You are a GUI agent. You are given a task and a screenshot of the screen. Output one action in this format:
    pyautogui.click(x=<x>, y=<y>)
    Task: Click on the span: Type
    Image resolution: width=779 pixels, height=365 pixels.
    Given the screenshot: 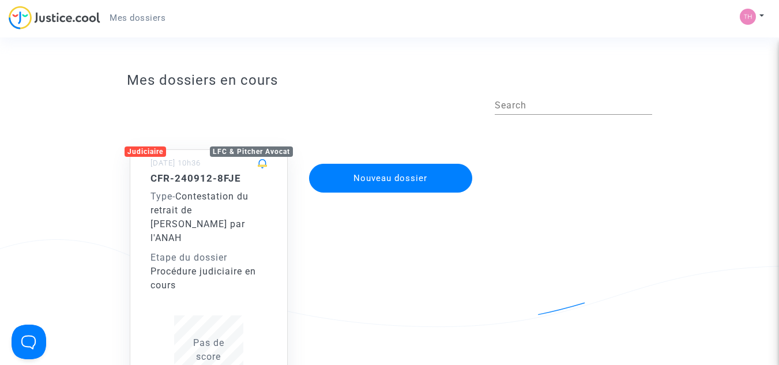 What is the action you would take?
    pyautogui.click(x=161, y=196)
    